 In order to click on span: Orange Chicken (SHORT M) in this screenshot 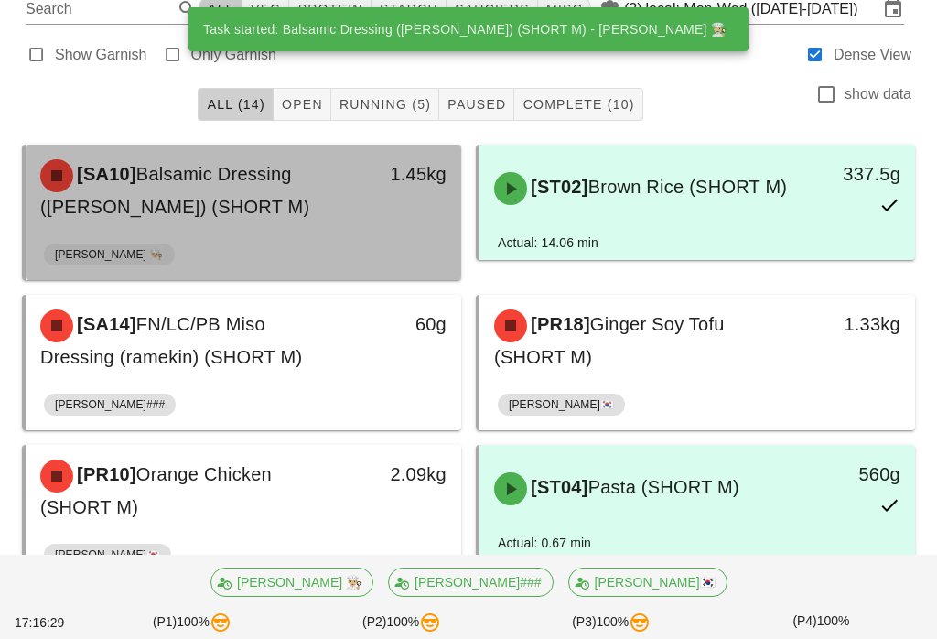, I will do `click(156, 490)`.